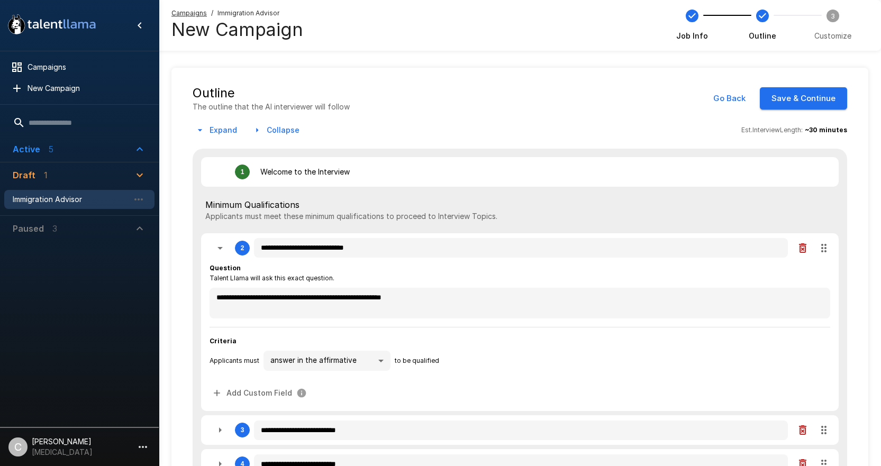 Image resolution: width=881 pixels, height=466 pixels. Describe the element at coordinates (729, 98) in the screenshot. I see `button: Go Back` at that location.